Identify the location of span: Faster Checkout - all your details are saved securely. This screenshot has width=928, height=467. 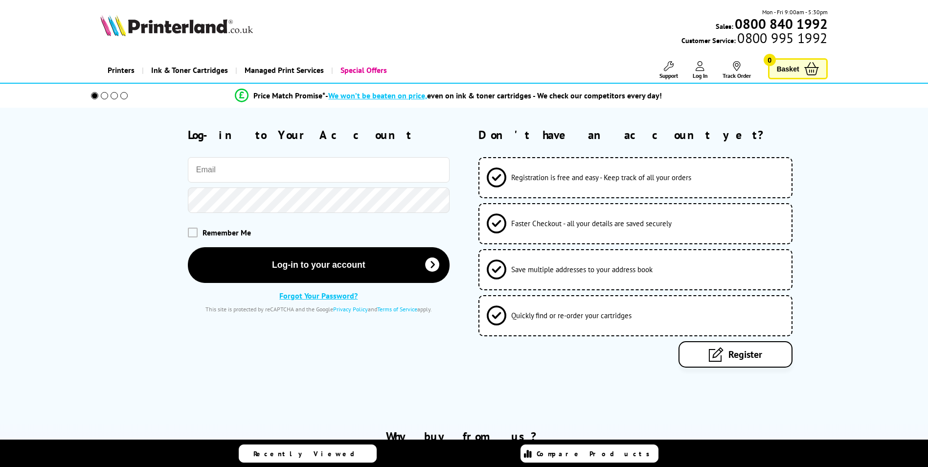
(592, 223).